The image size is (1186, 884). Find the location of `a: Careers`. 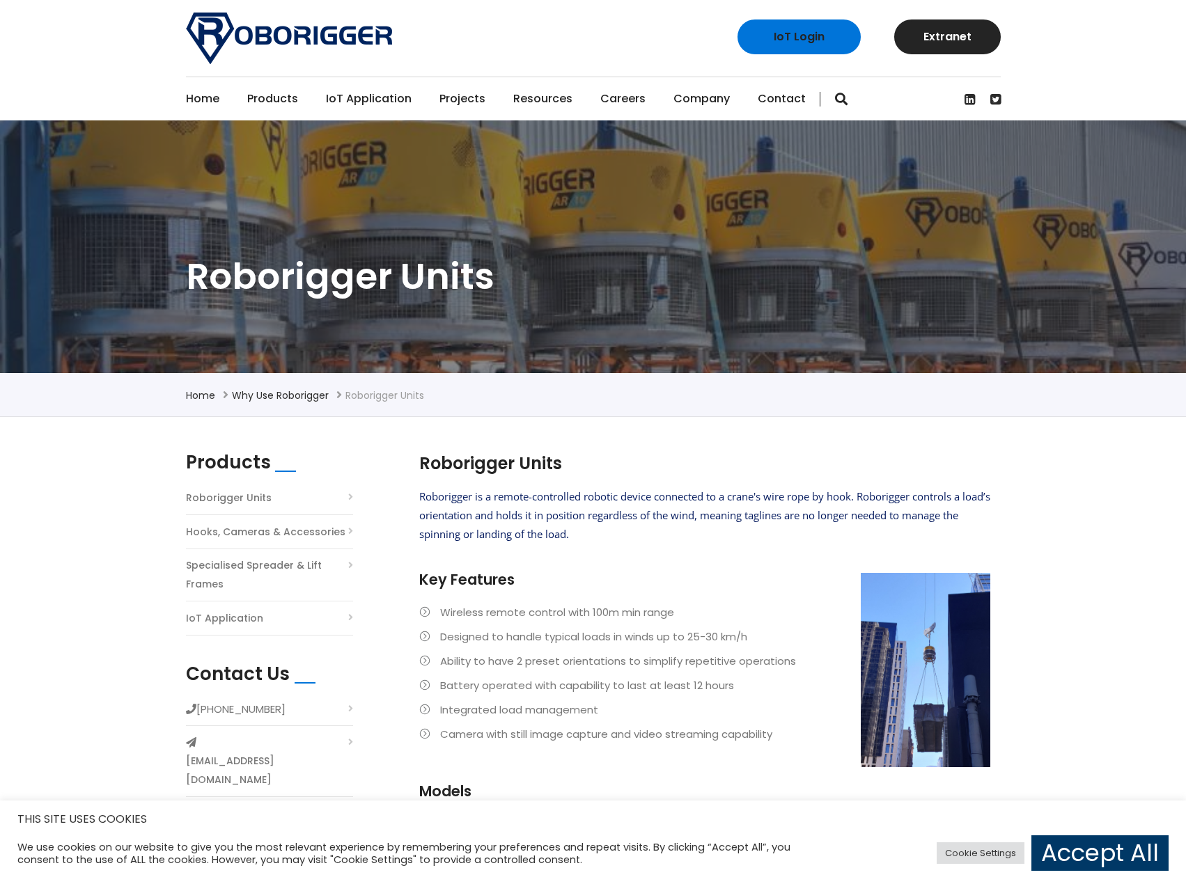

a: Careers is located at coordinates (623, 99).